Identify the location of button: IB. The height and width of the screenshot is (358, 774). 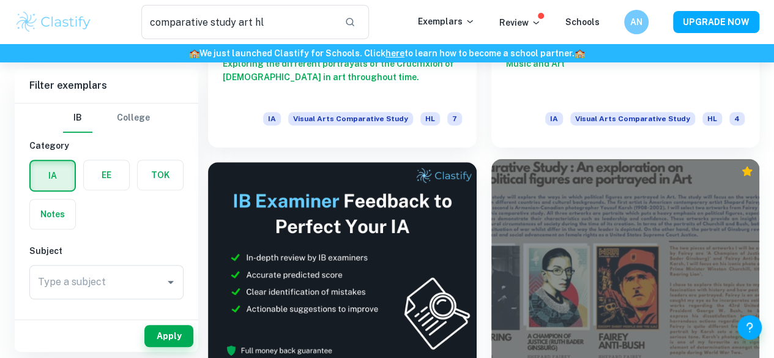
(78, 118).